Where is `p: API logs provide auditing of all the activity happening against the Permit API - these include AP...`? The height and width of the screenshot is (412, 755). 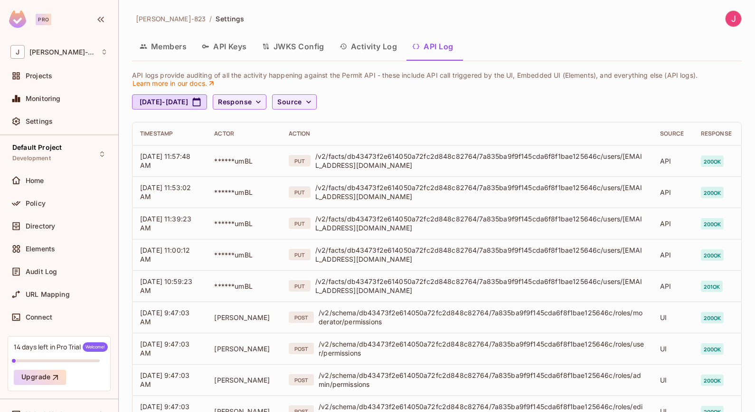
p: API logs provide auditing of all the activity happening against the Permit API - these include AP... is located at coordinates (432, 80).